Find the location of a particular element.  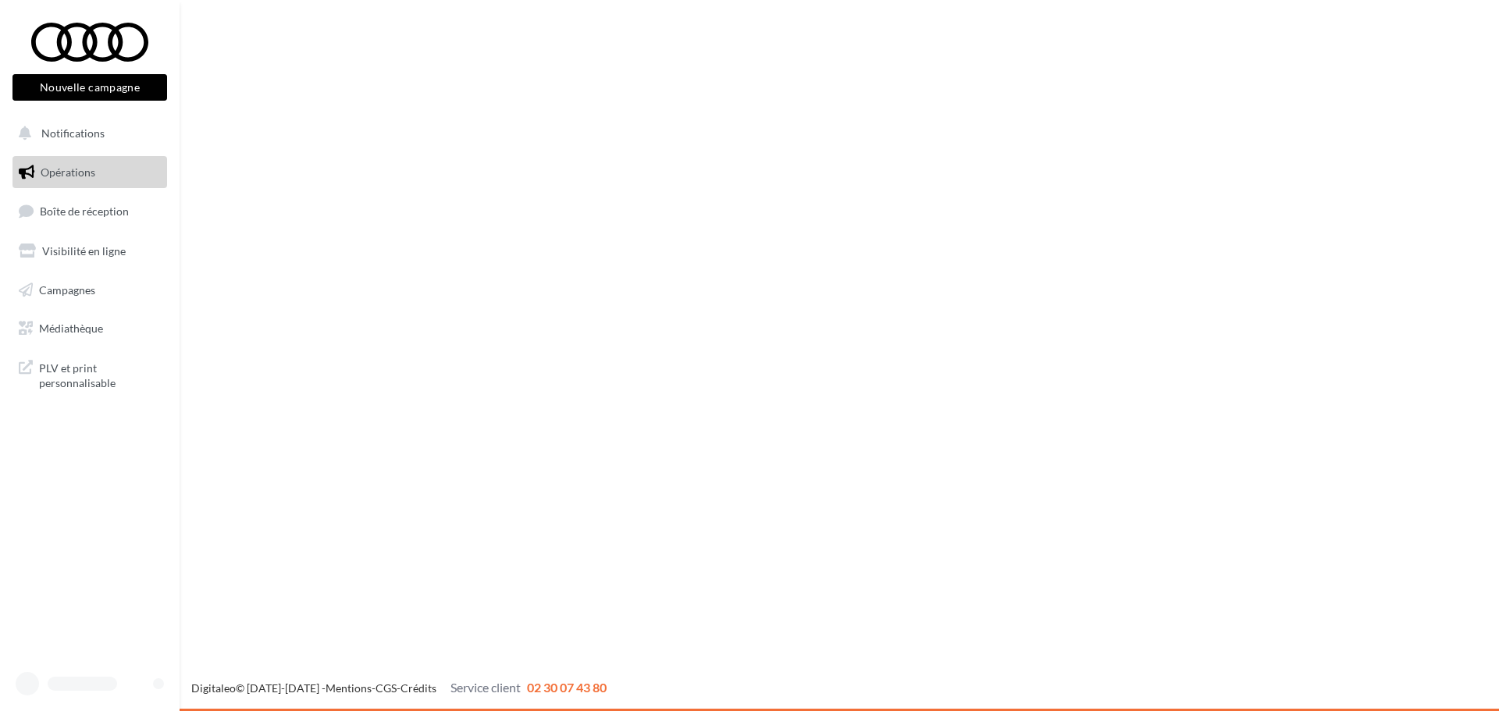

a: PLV et print personnalisable is located at coordinates (90, 374).